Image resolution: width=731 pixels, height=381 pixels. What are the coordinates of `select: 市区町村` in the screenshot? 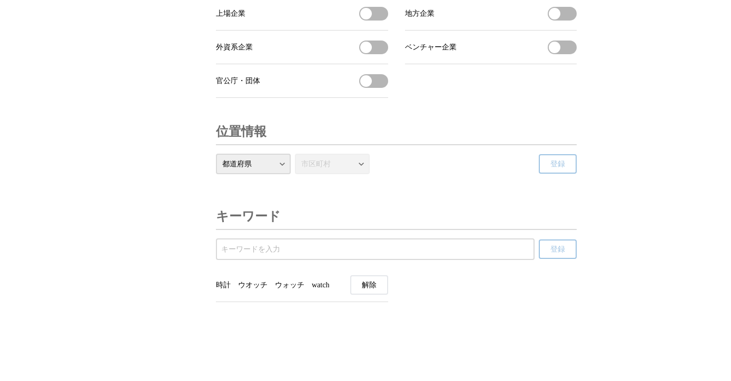 It's located at (332, 164).